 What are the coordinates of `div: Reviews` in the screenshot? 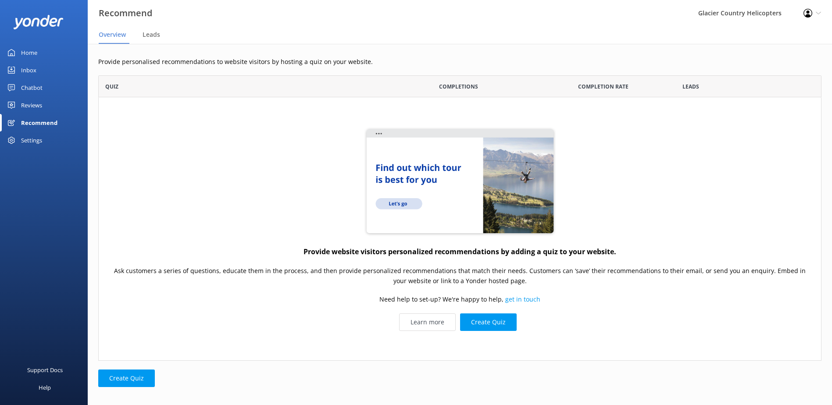 It's located at (32, 105).